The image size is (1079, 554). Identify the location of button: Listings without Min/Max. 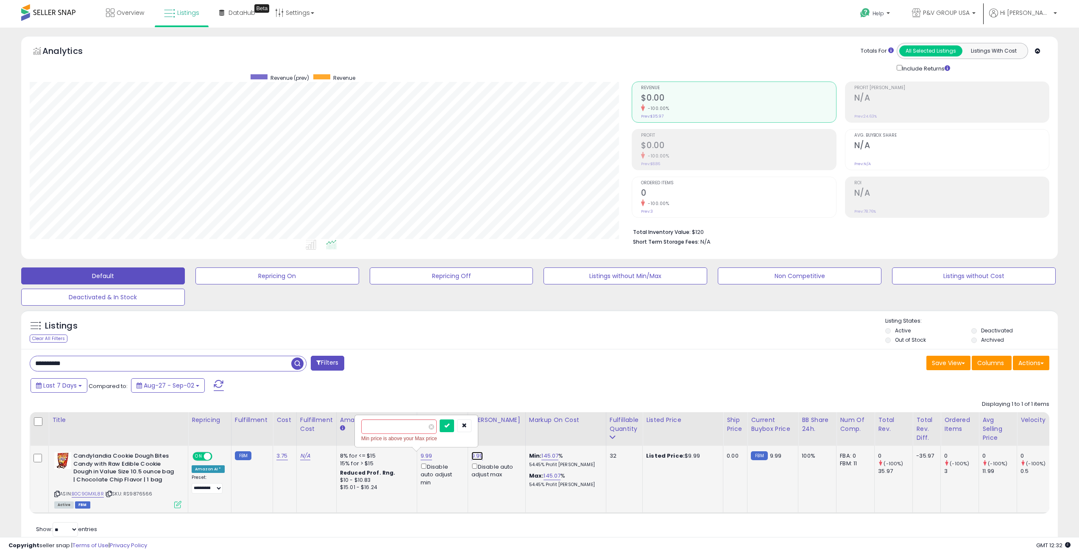
(626, 276).